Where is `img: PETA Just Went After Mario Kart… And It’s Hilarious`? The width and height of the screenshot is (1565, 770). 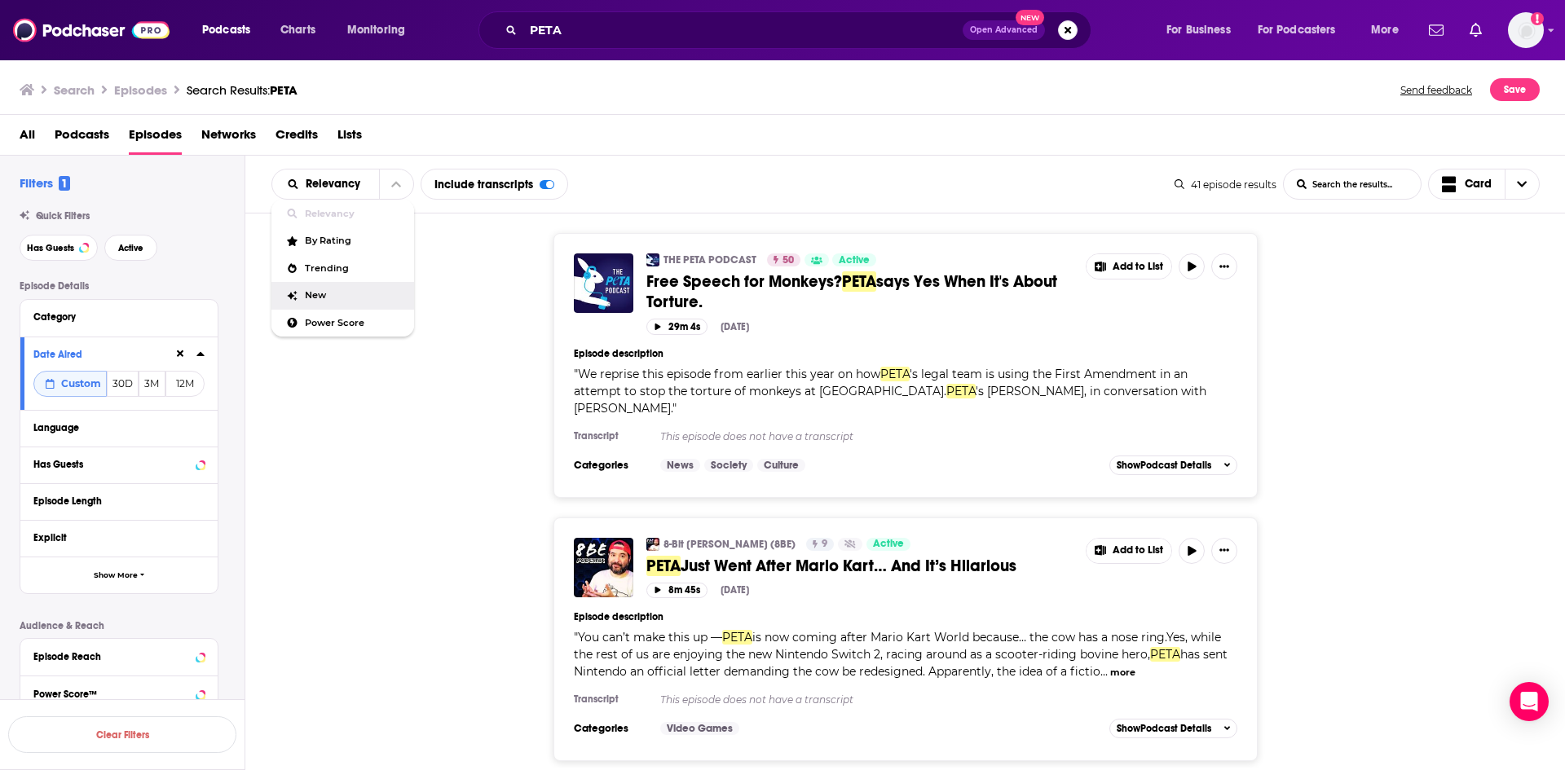
img: PETA Just Went After Mario Kart… And It’s Hilarious is located at coordinates (603, 567).